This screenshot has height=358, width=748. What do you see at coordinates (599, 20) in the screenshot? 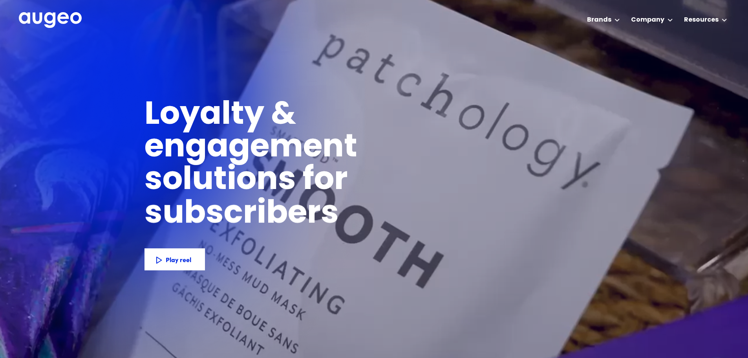
I see `div: Brands` at bounding box center [599, 20].